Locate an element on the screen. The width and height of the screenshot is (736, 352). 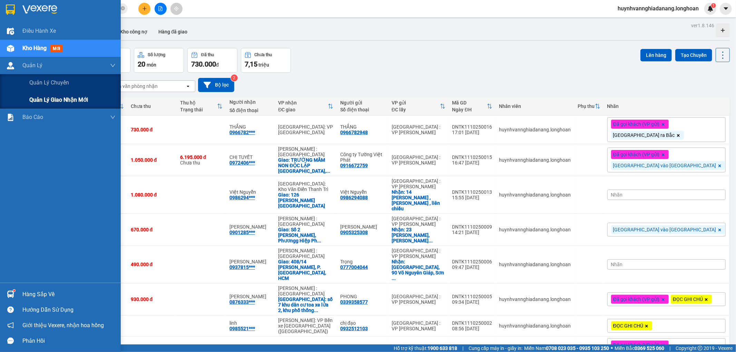
span: Báo cáo is located at coordinates (33, 117).